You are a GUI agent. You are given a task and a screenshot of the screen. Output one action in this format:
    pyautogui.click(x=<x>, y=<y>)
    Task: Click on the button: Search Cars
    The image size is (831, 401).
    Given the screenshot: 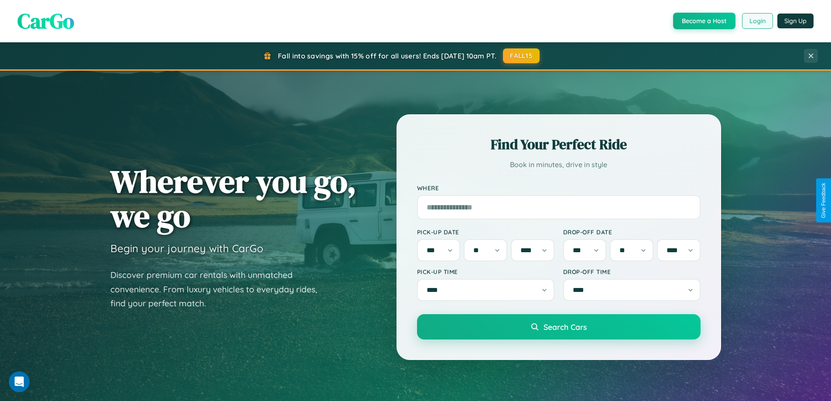 What is the action you would take?
    pyautogui.click(x=559, y=327)
    